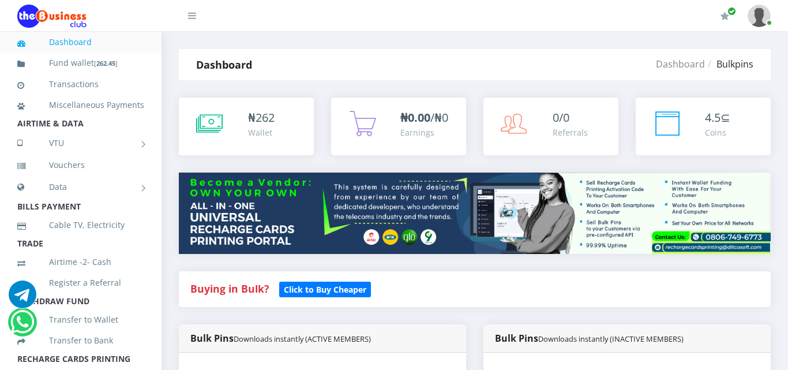  I want to click on img: Logo, so click(52, 16).